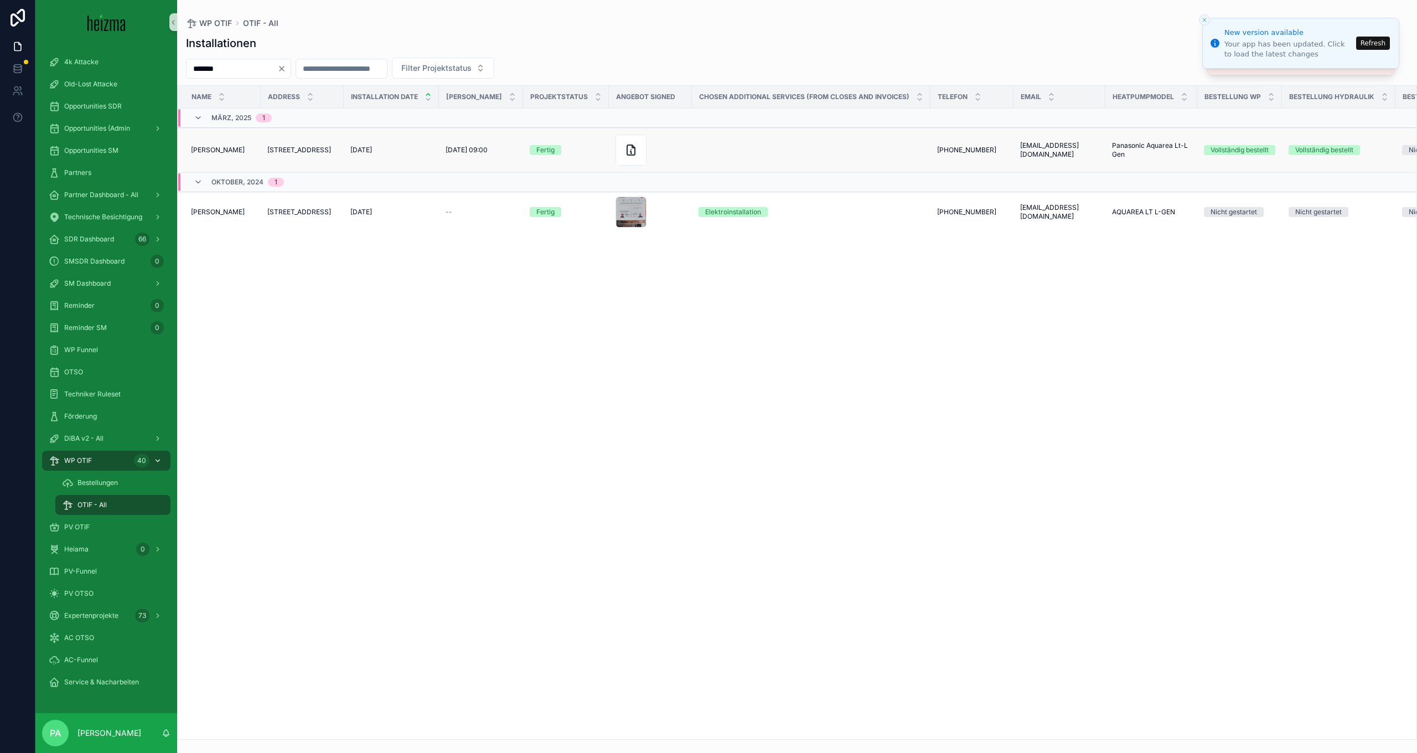 The width and height of the screenshot is (1417, 753). What do you see at coordinates (77, 527) in the screenshot?
I see `span: PV OTIF` at bounding box center [77, 527].